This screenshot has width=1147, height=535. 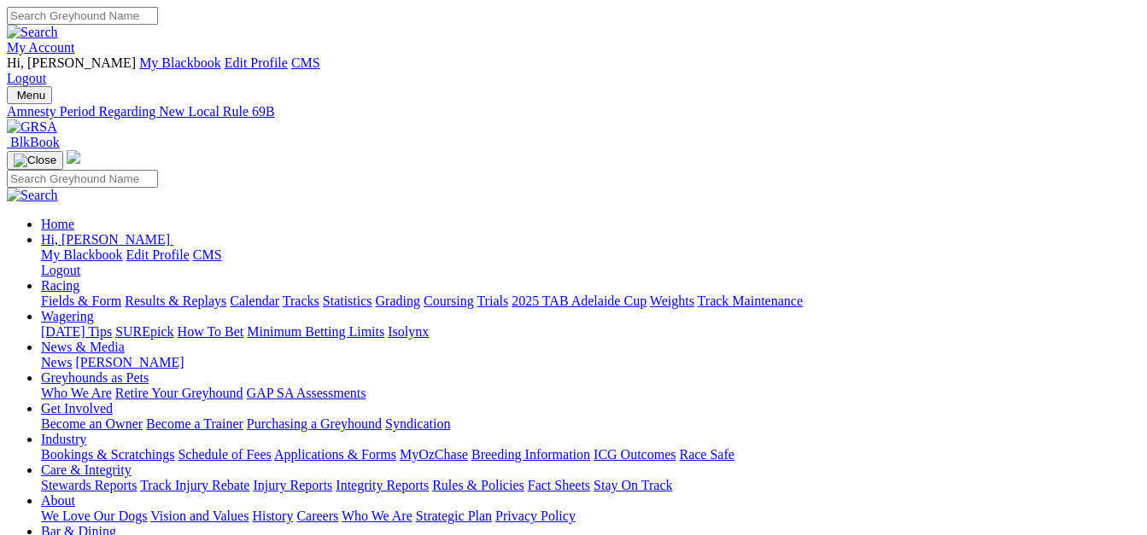 What do you see at coordinates (60, 285) in the screenshot?
I see `a: Racing` at bounding box center [60, 285].